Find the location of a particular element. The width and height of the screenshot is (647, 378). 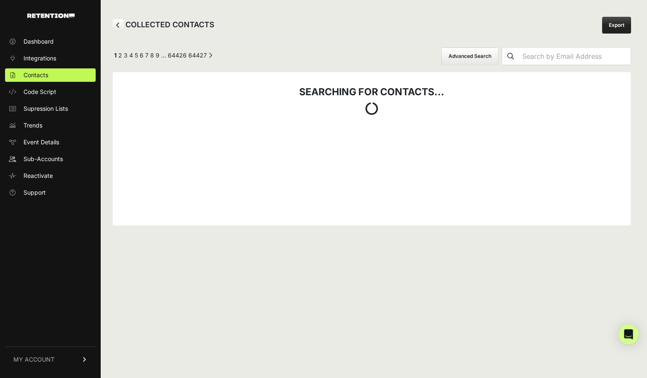

a: Page 3 is located at coordinates (125, 55).